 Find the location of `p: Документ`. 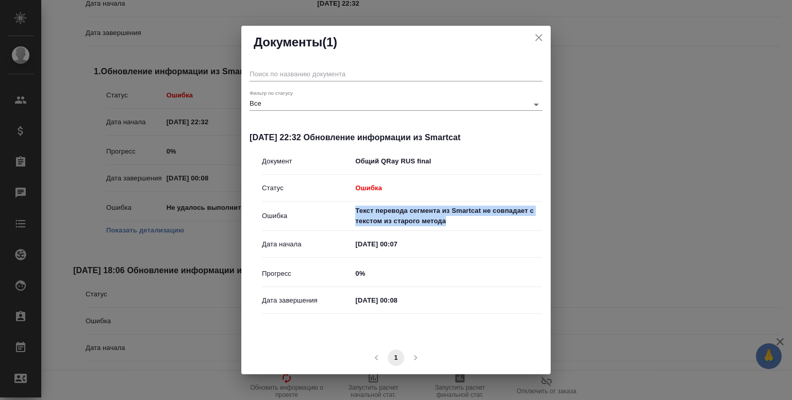

p: Документ is located at coordinates (308, 161).